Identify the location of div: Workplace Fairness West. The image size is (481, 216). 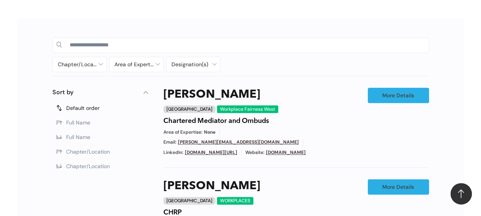
(247, 109).